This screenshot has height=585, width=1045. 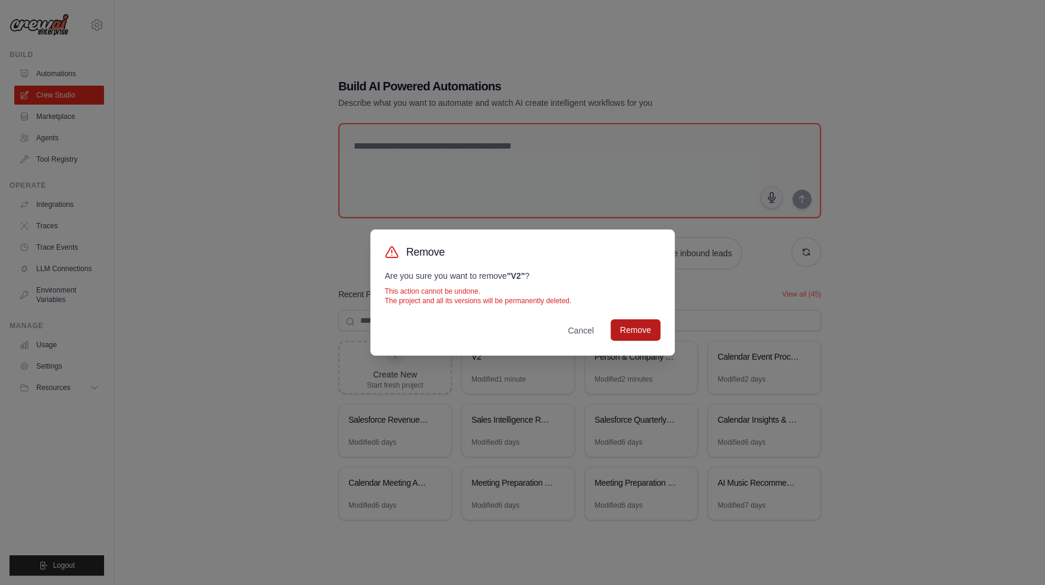 I want to click on button: Remove, so click(x=636, y=330).